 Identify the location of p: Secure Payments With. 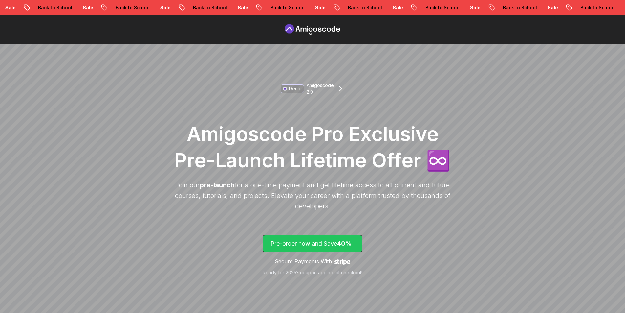
(303, 261).